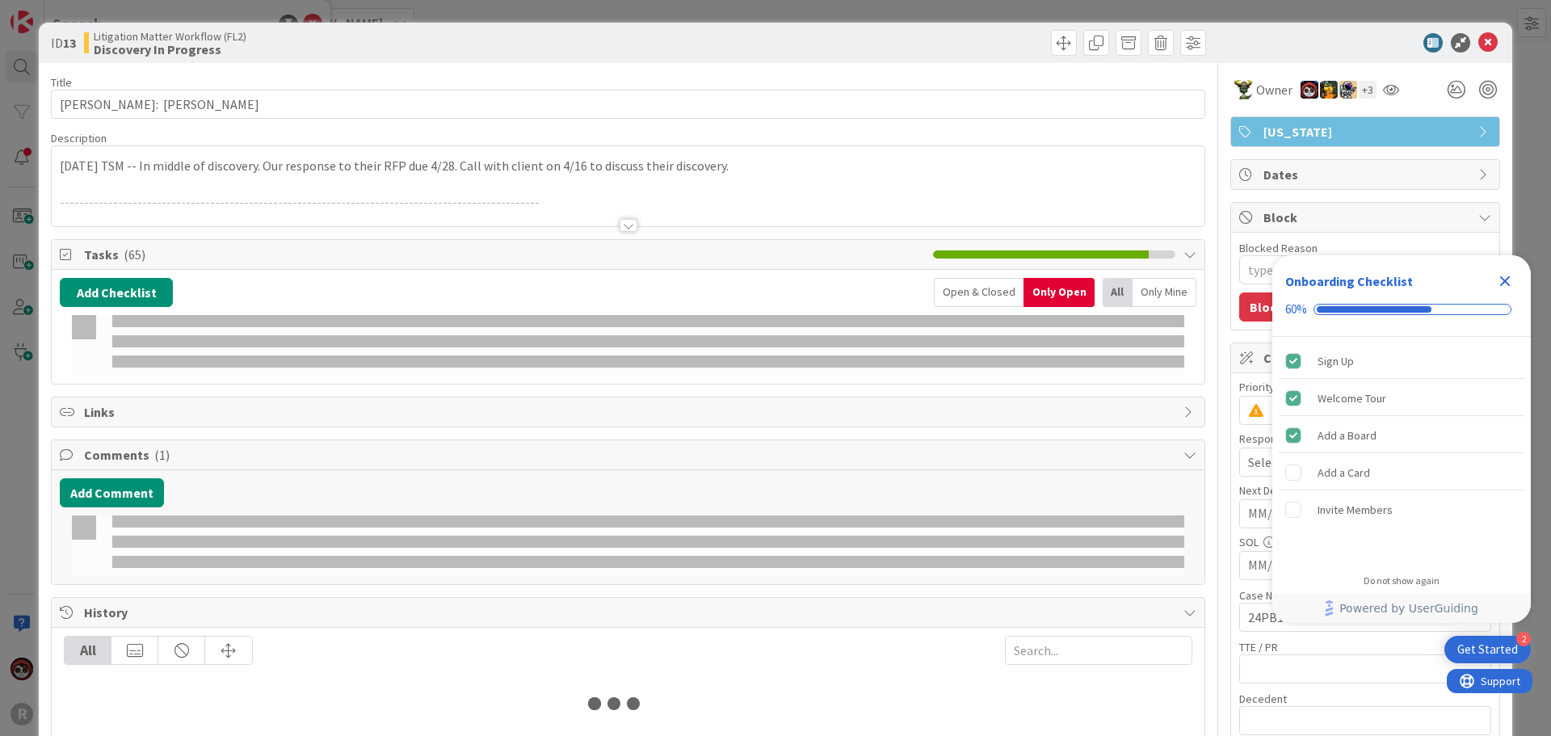  Describe the element at coordinates (1409, 608) in the screenshot. I see `span: Powered by UserGuiding` at that location.